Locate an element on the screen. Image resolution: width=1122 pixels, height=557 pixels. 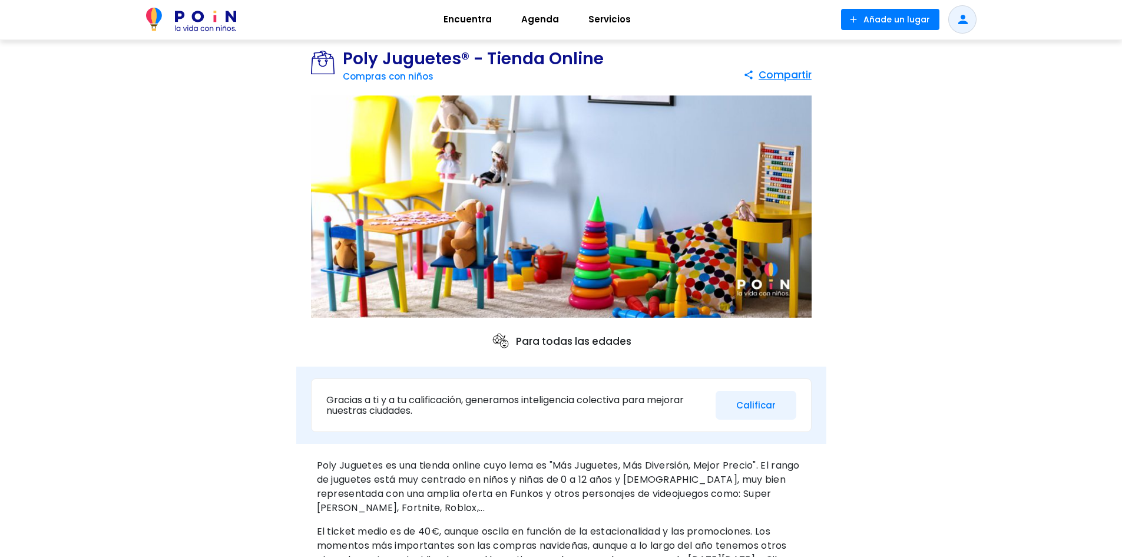
h1: Poly Juguetes® - Tienda Online is located at coordinates (473, 59).